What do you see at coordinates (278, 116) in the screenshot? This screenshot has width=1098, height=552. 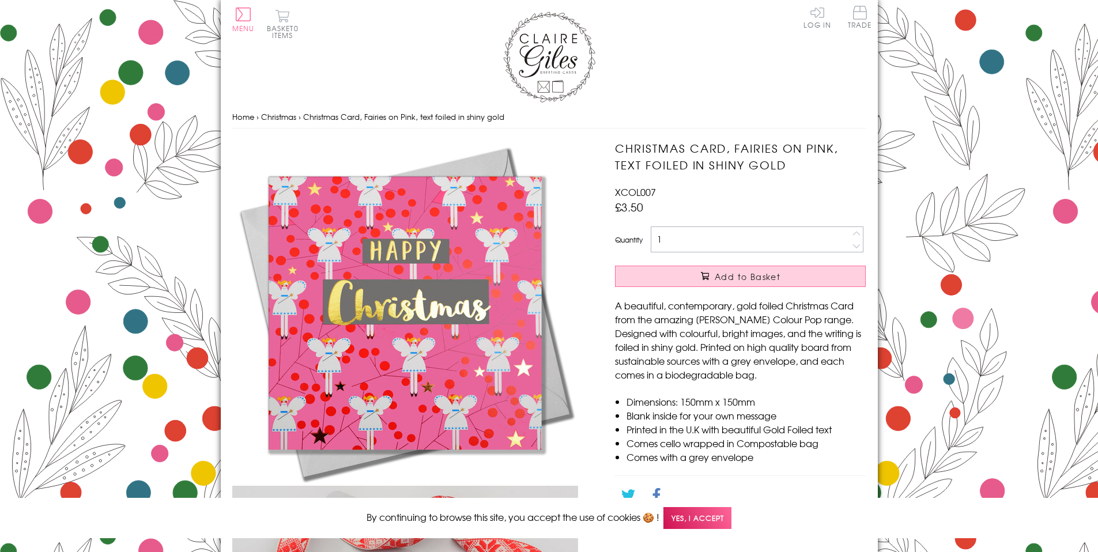 I see `a: Christmas` at bounding box center [278, 116].